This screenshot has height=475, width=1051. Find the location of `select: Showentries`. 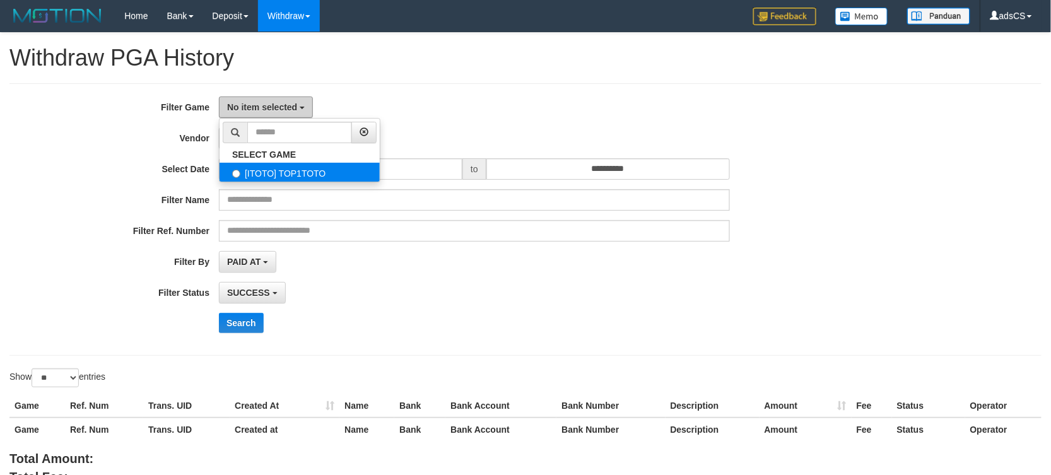

select: Showentries is located at coordinates (55, 378).